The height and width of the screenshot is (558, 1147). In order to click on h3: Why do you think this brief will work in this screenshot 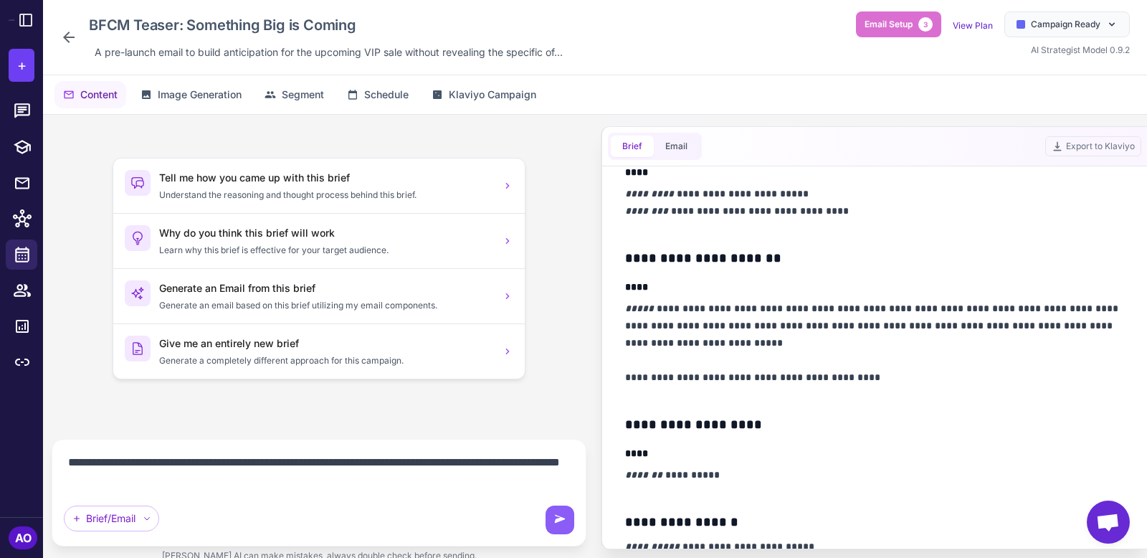, I will do `click(326, 233)`.